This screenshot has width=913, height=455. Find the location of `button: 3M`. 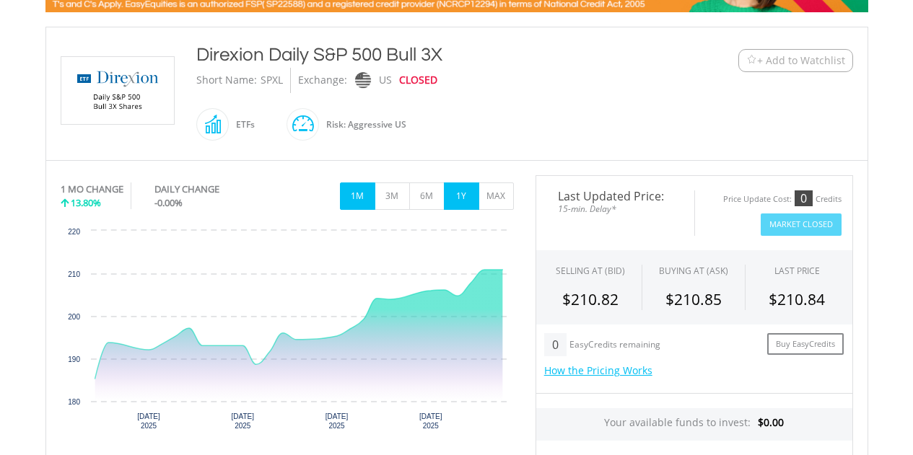

button: 3M is located at coordinates (392, 196).